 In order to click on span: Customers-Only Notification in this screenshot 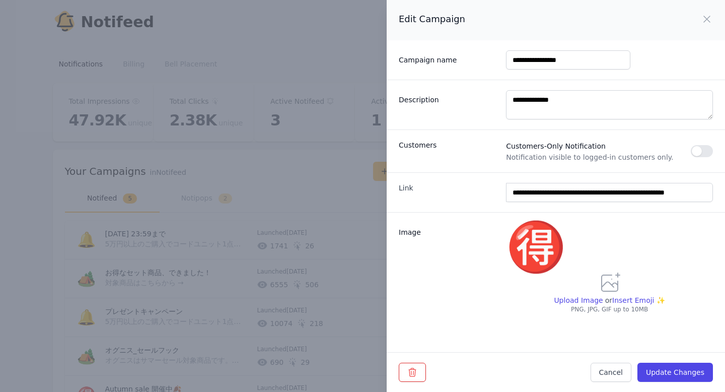, I will do `click(598, 146)`.